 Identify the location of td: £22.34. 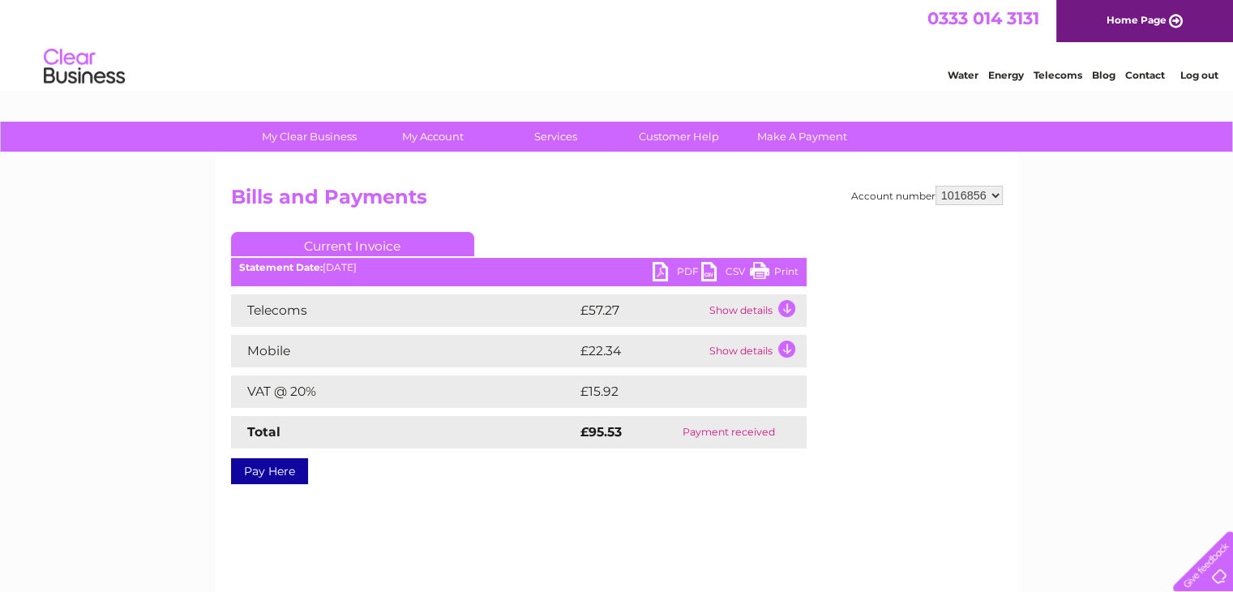
(640, 351).